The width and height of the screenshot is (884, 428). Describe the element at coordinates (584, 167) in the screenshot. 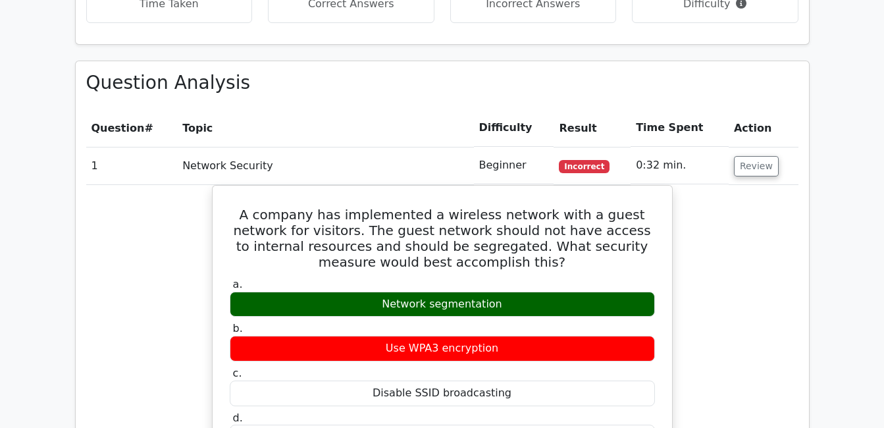

I see `span: Incorrect` at that location.